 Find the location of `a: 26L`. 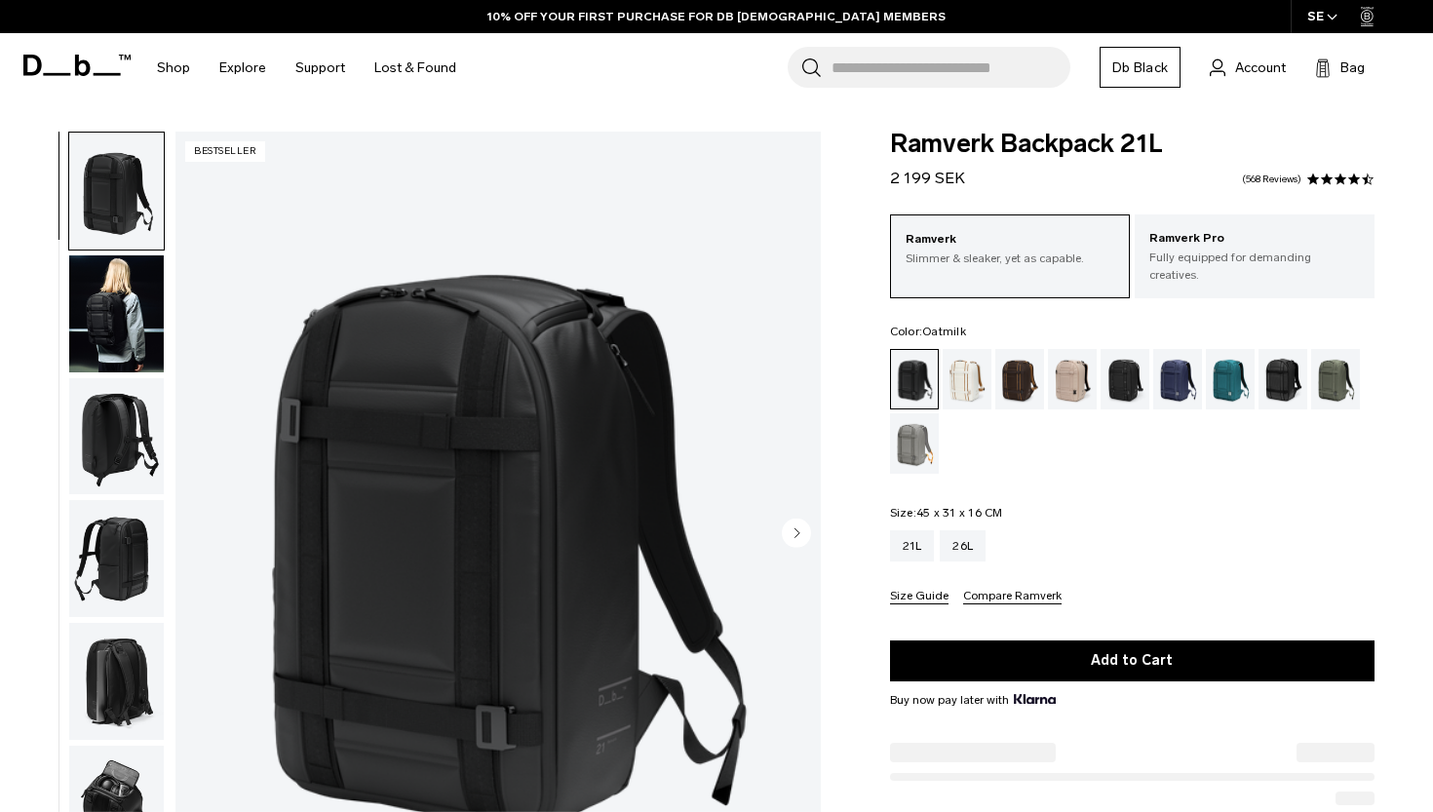

a: 26L is located at coordinates (962, 546).